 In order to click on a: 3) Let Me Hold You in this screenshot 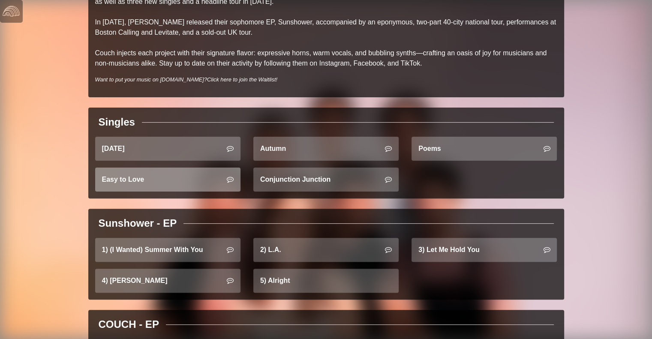, I will do `click(484, 250)`.